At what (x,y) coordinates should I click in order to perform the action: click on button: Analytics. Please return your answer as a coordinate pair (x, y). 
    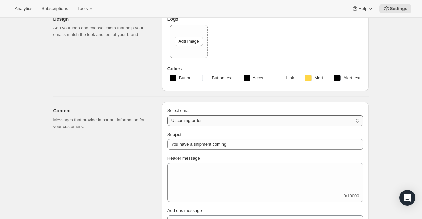
    Looking at the image, I should click on (23, 9).